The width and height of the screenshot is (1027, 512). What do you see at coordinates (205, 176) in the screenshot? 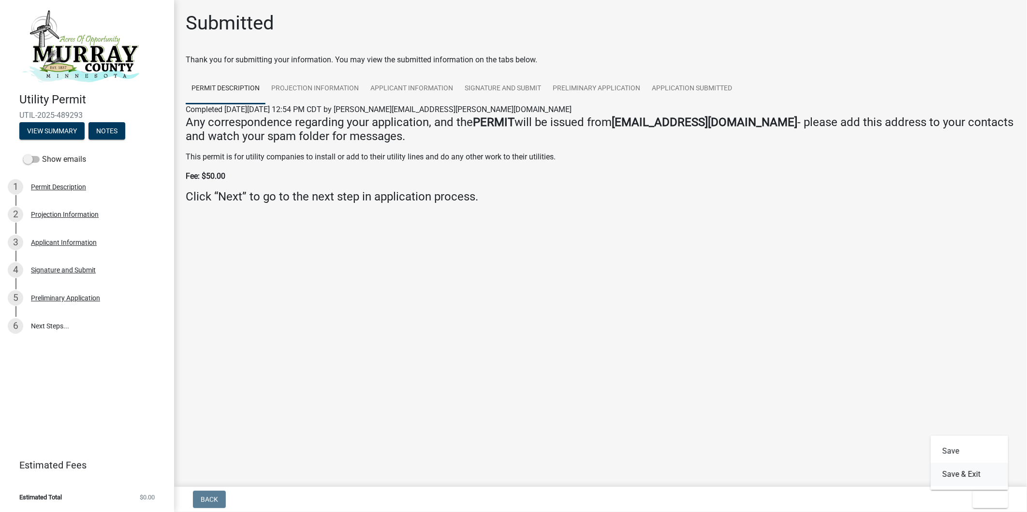
I see `strong: Fee: $50.00` at bounding box center [205, 176].